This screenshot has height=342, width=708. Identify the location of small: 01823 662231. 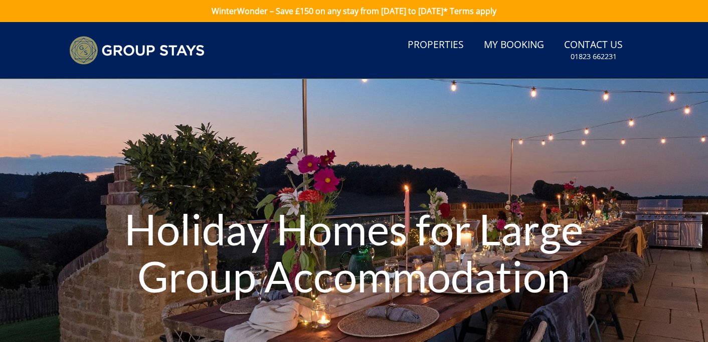
(593, 57).